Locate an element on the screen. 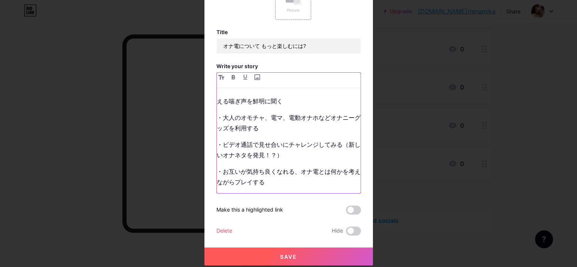 This screenshot has width=577, height=267. div: Picture is located at coordinates (293, 10).